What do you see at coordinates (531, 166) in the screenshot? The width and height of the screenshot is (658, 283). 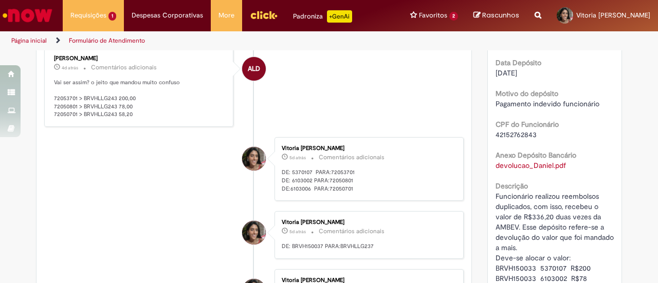 I see `a: Download de devolucao_Daniel.pdf` at bounding box center [531, 166].